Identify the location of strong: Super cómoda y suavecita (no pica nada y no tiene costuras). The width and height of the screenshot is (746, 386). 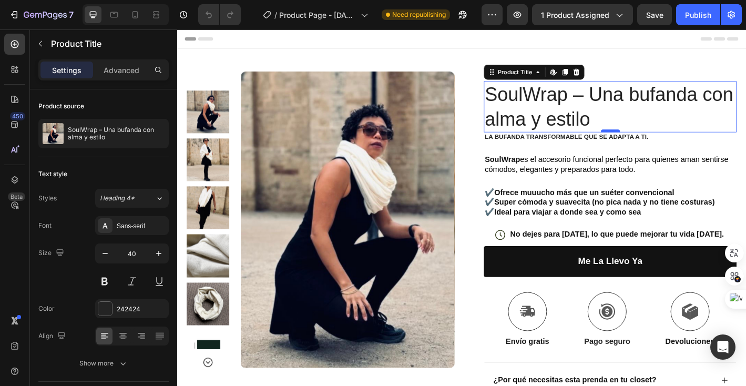
(474, 191).